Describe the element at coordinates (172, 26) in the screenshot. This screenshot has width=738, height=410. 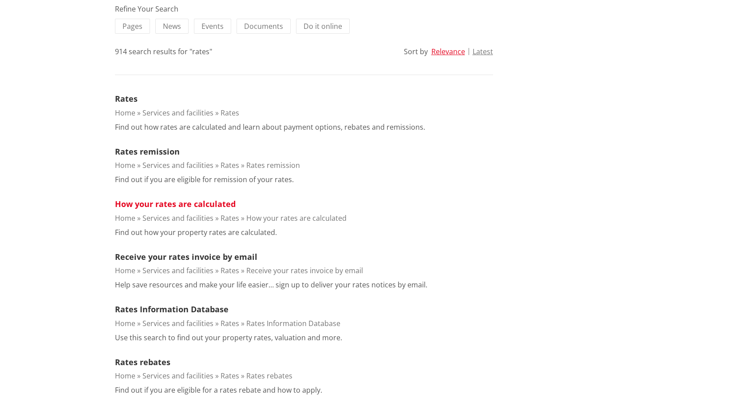
I see `span: News` at that location.